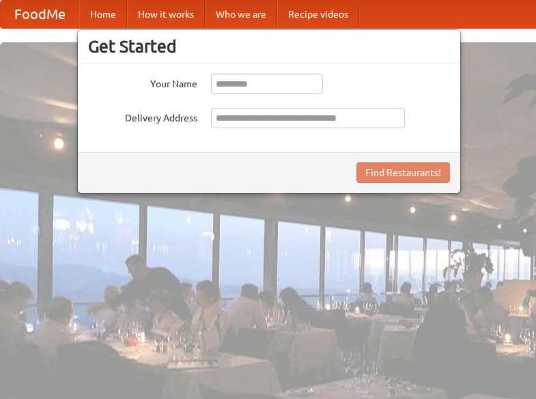 This screenshot has height=399, width=536. Describe the element at coordinates (403, 173) in the screenshot. I see `button: Find Restaurants!` at that location.